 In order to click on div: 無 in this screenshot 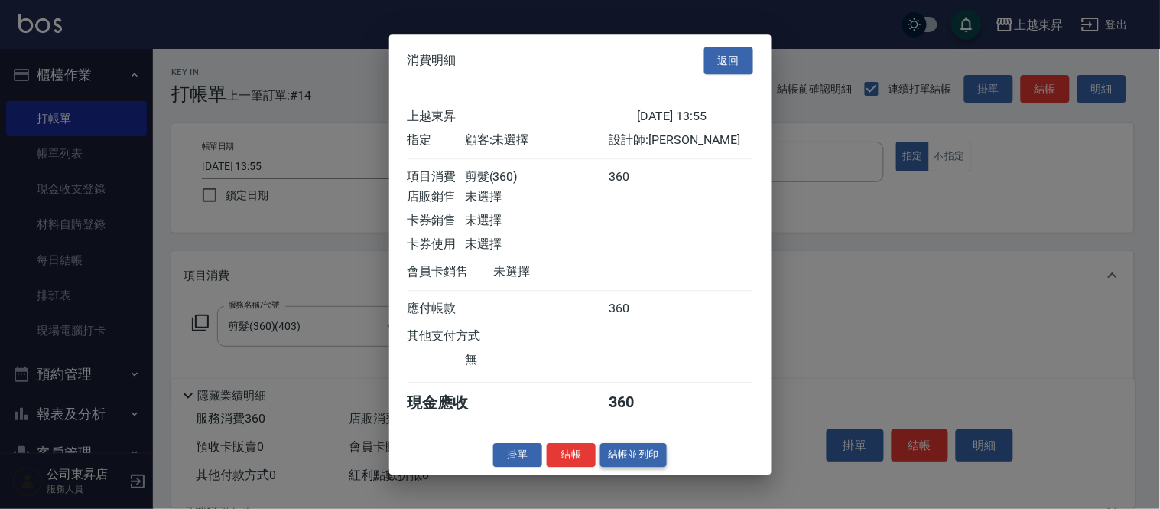, I will do `click(537, 359)`.